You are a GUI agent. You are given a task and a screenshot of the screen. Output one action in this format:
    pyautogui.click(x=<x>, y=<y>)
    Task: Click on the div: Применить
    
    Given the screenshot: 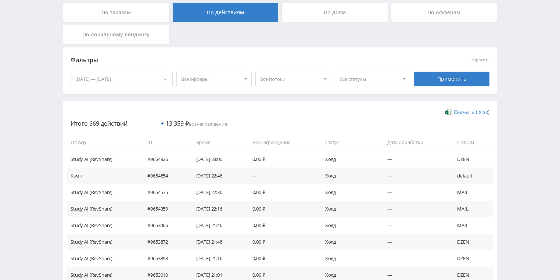 What is the action you would take?
    pyautogui.click(x=452, y=79)
    